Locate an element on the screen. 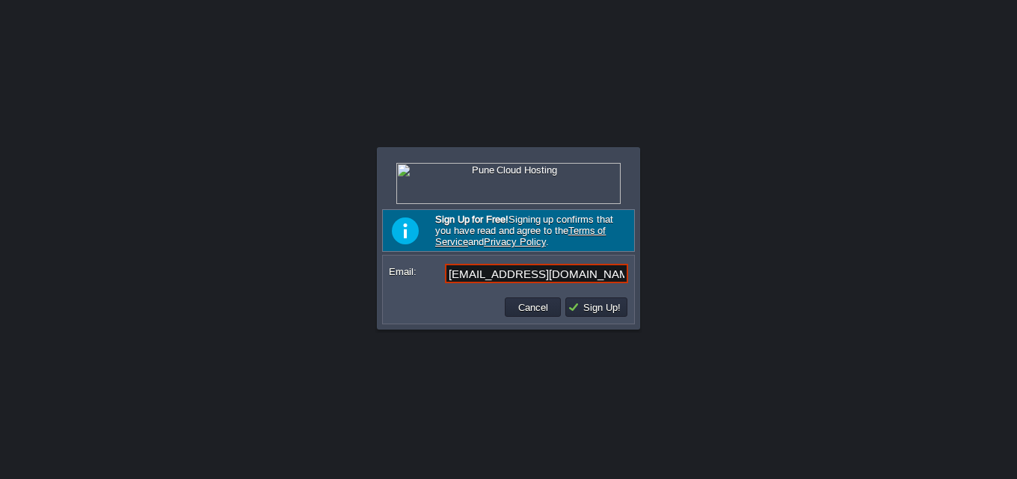 This screenshot has width=1017, height=479. label: Email: is located at coordinates (416, 271).